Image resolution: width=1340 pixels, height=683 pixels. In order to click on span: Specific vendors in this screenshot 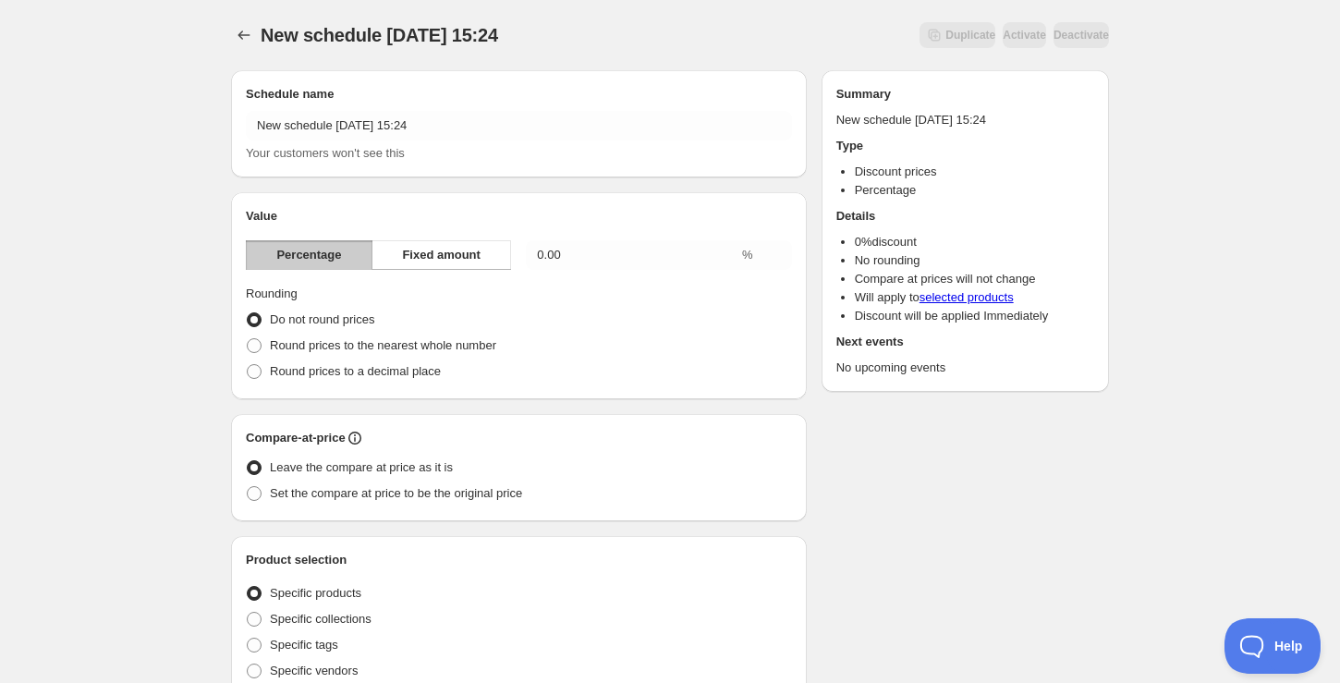, I will do `click(313, 670)`.